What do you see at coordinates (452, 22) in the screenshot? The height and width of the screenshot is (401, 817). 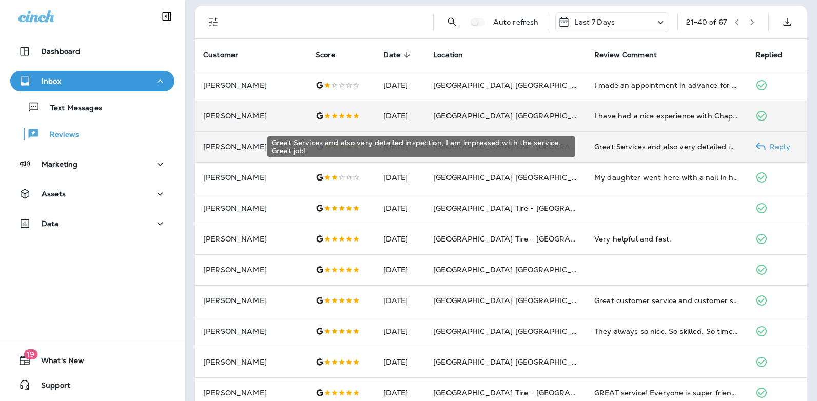 I see `button: Search Reviews` at bounding box center [452, 22].